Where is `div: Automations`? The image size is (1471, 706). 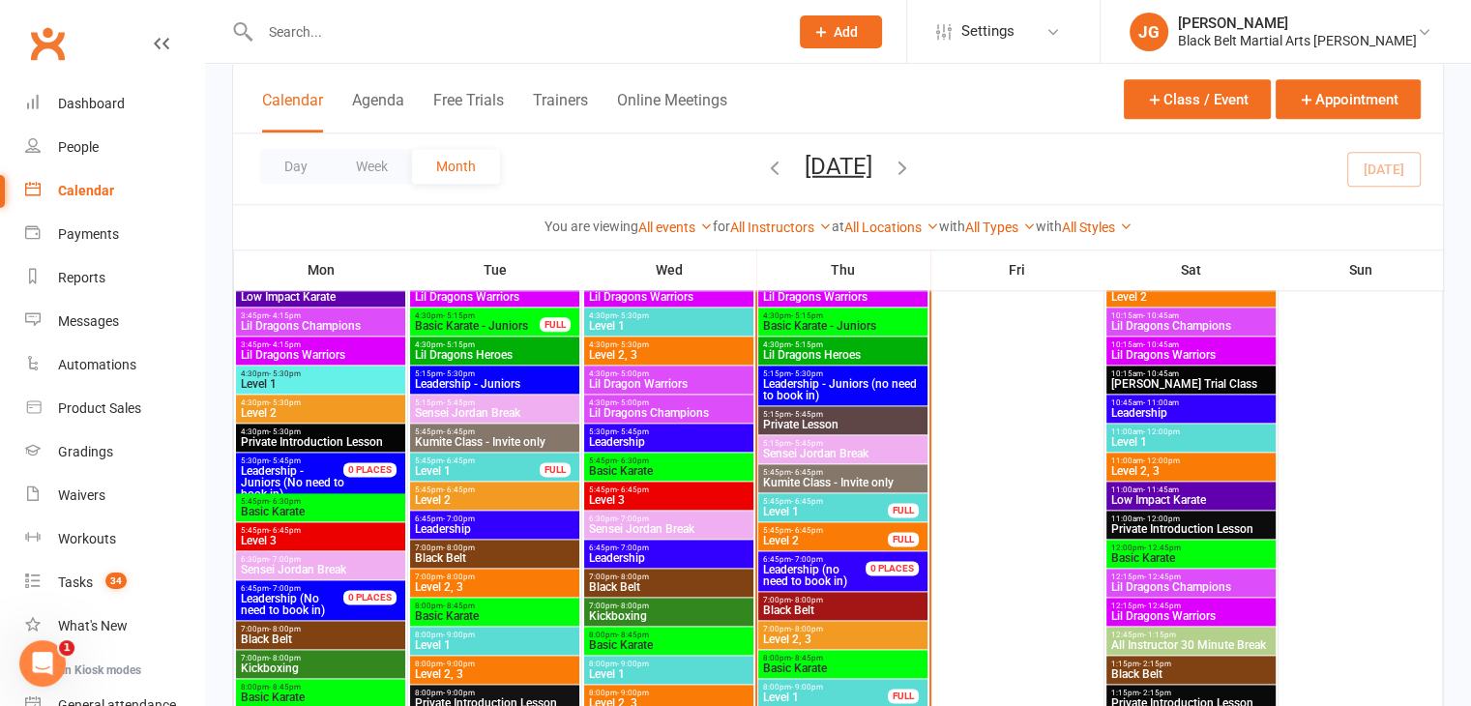
div: Automations is located at coordinates (97, 365).